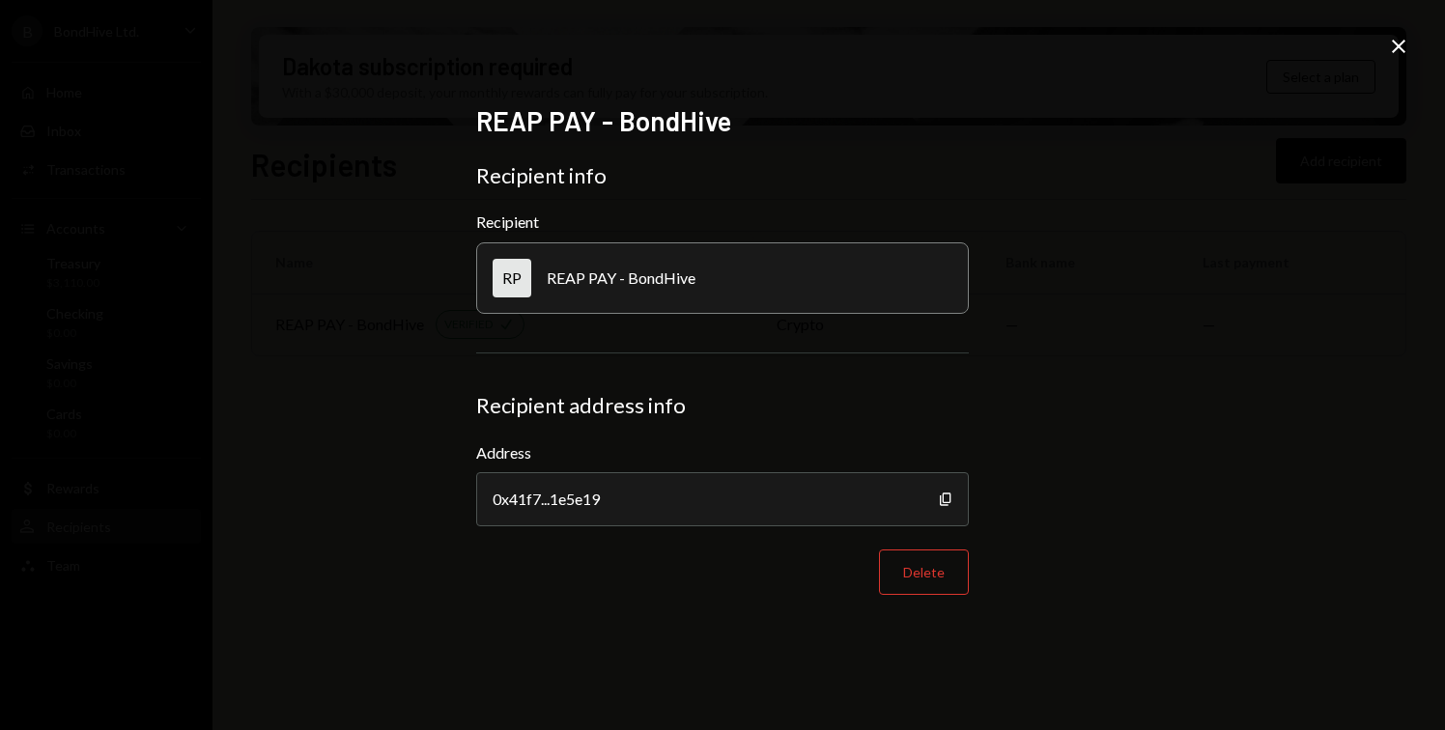 Image resolution: width=1445 pixels, height=730 pixels. What do you see at coordinates (723, 221) in the screenshot?
I see `div: Recipient` at bounding box center [723, 221].